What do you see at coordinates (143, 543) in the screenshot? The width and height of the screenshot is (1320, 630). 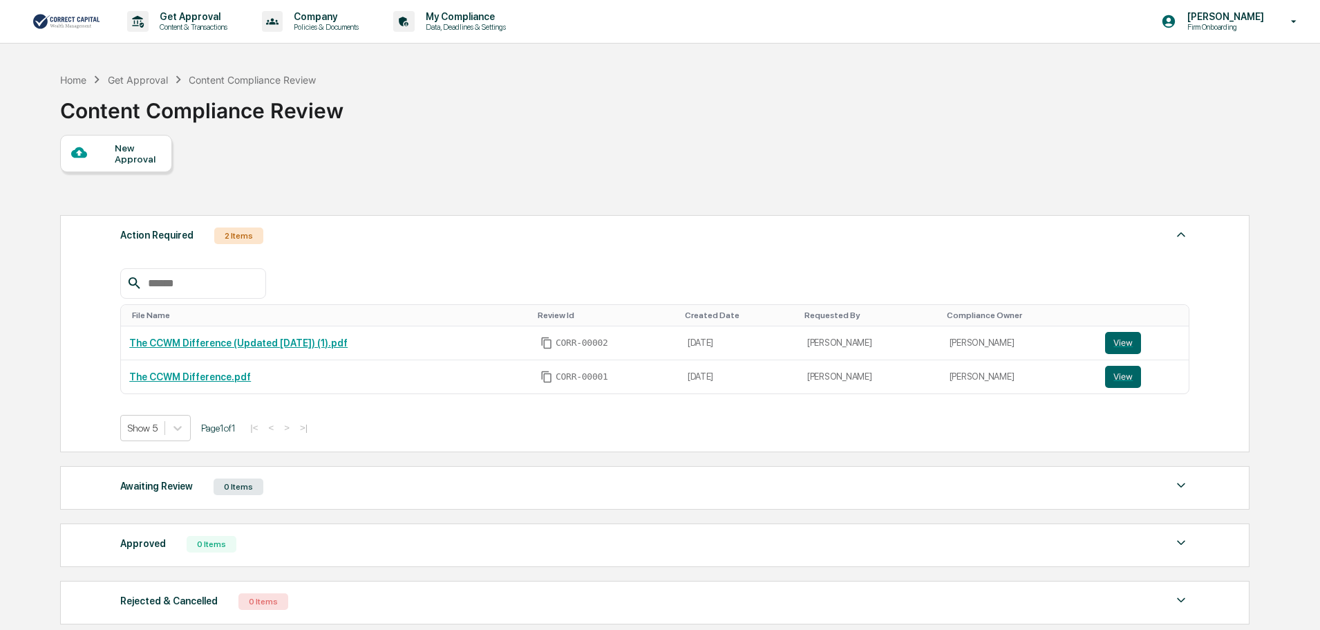 I see `div: Approved` at bounding box center [143, 543].